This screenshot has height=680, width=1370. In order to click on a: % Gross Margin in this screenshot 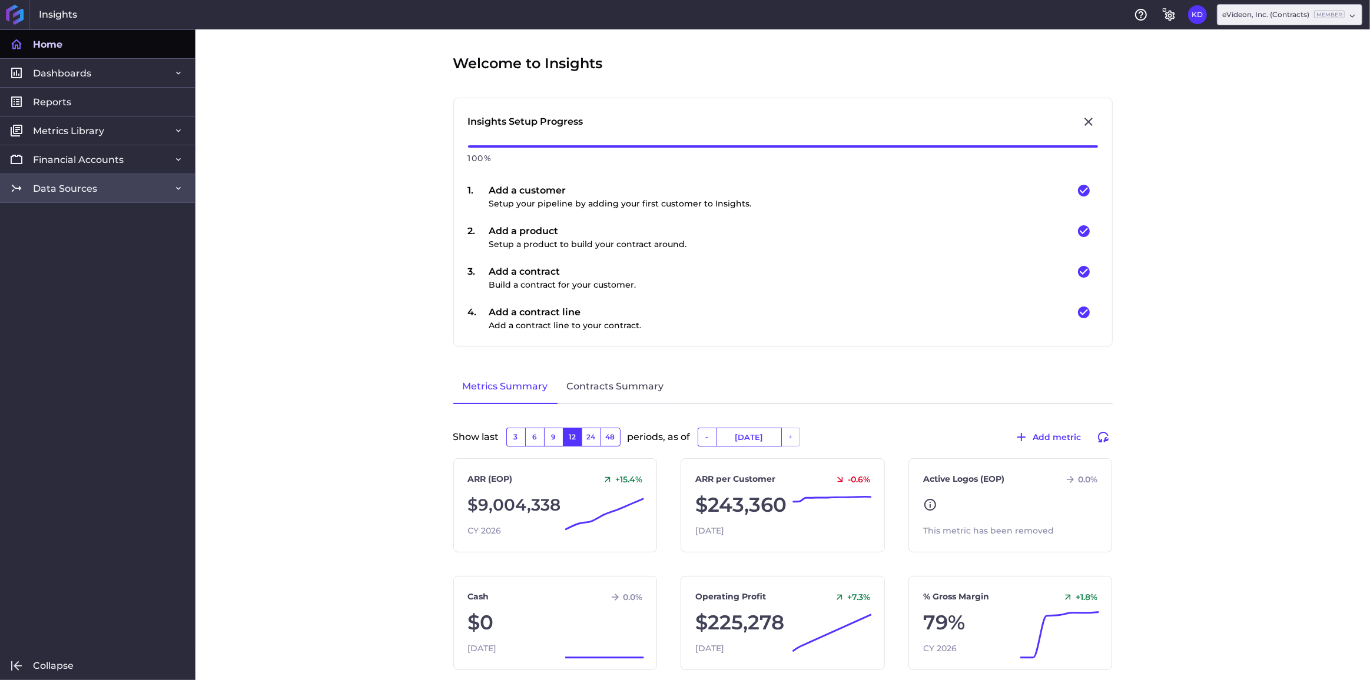, I will do `click(956, 597)`.